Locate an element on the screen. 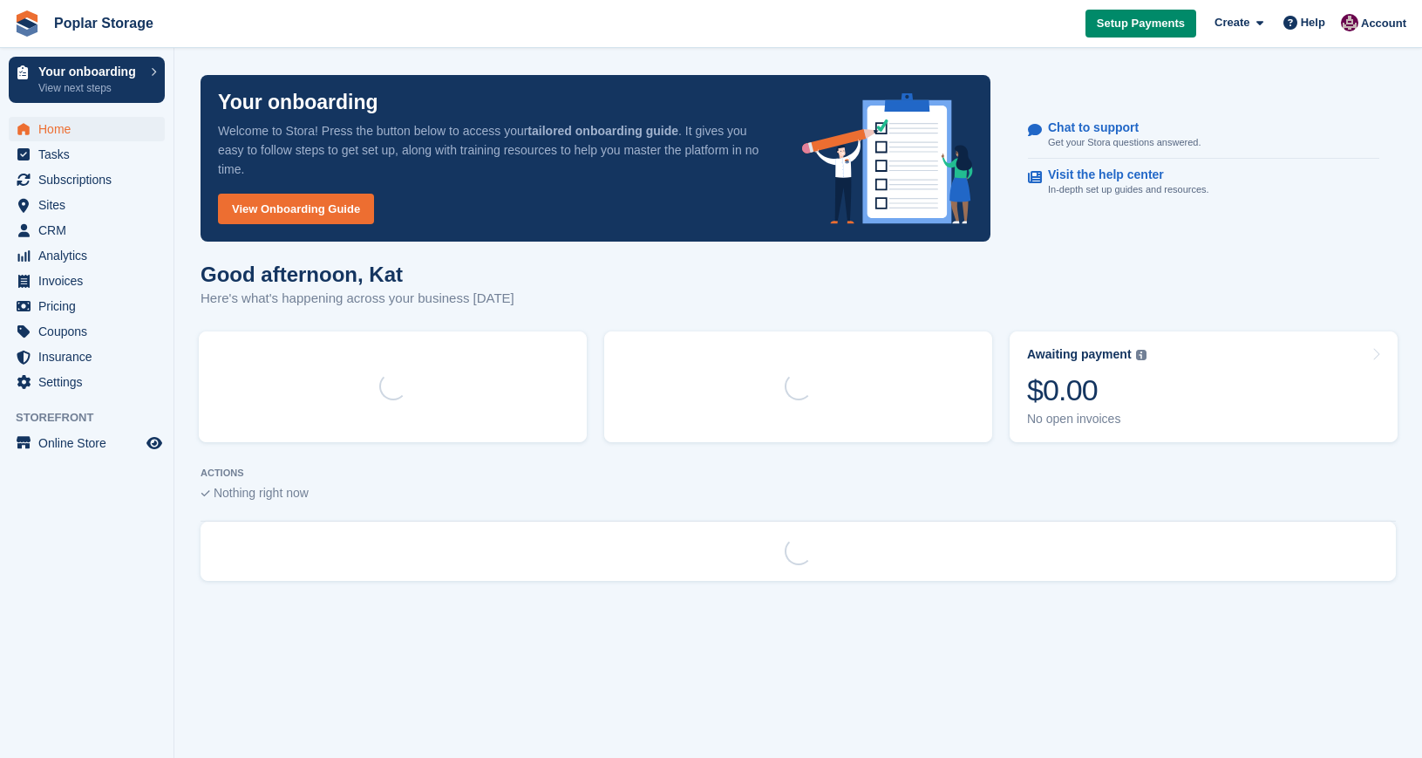  p: Visit the help center is located at coordinates (1121, 174).